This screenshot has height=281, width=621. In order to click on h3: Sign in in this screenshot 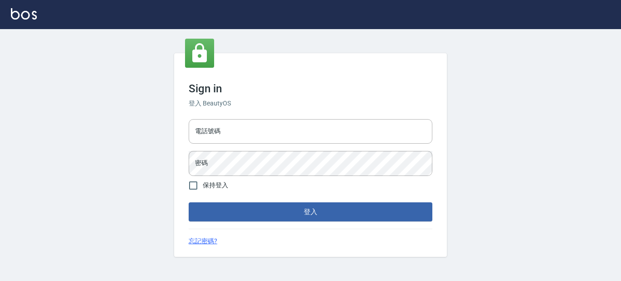, I will do `click(311, 89)`.